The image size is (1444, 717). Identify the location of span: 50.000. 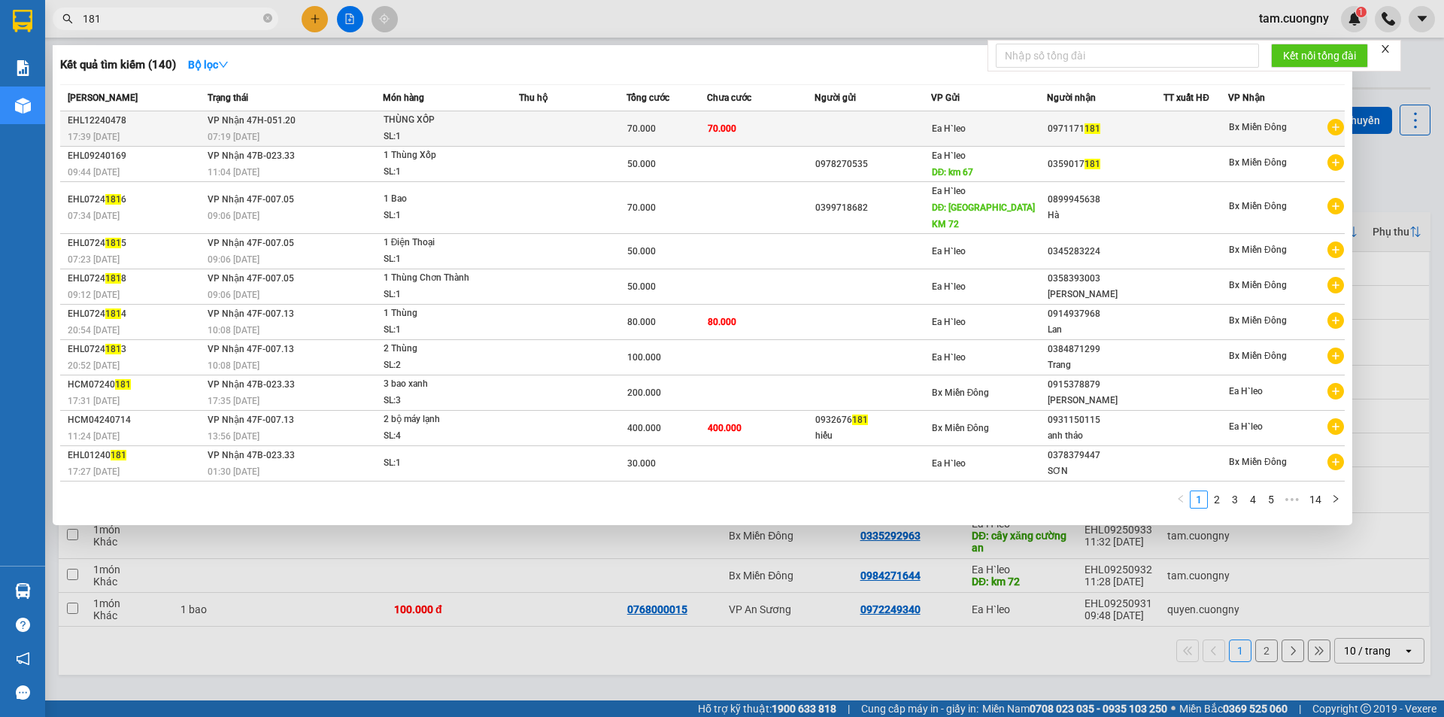
(642, 164).